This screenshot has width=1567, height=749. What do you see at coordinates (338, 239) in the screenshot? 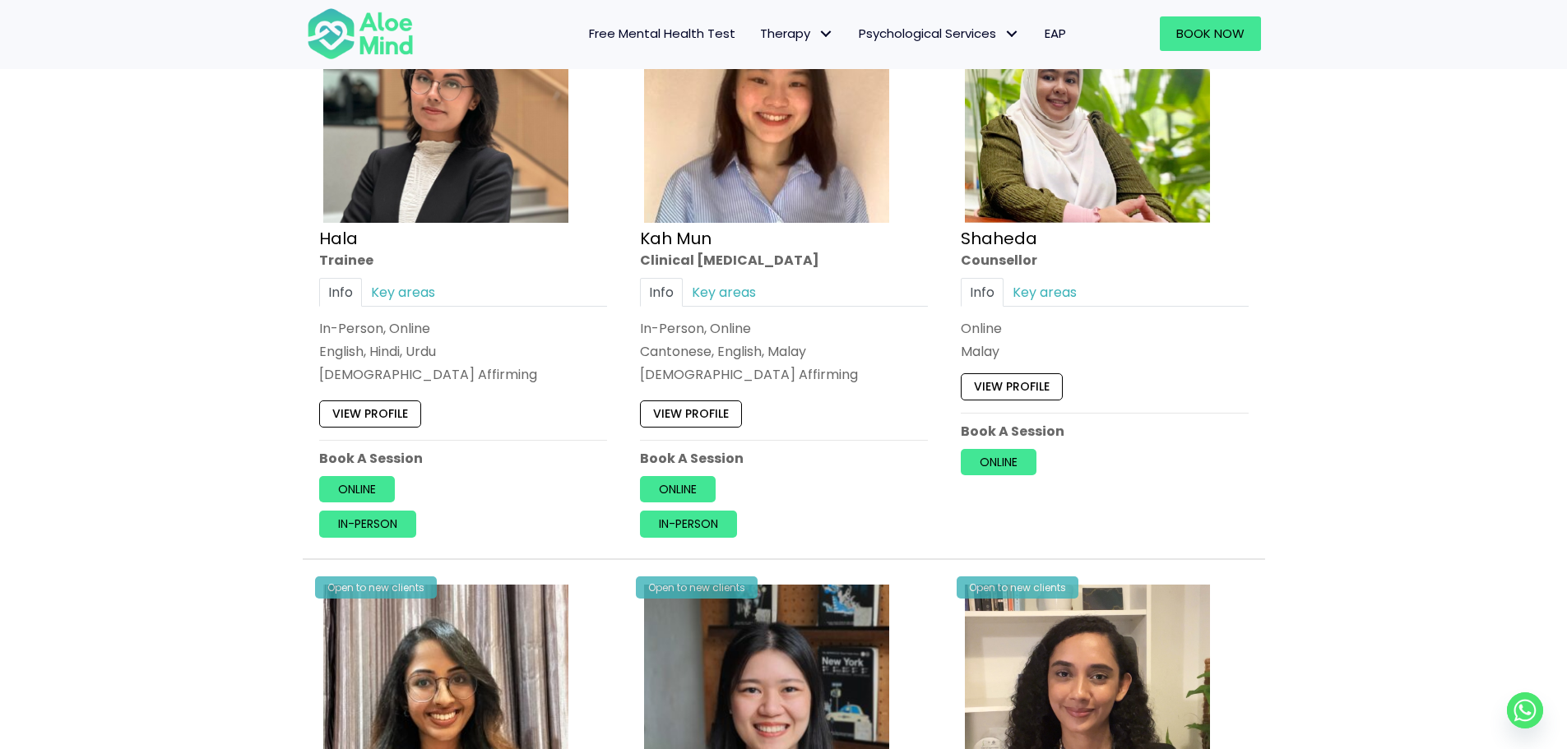
I see `a: Hala` at bounding box center [338, 239].